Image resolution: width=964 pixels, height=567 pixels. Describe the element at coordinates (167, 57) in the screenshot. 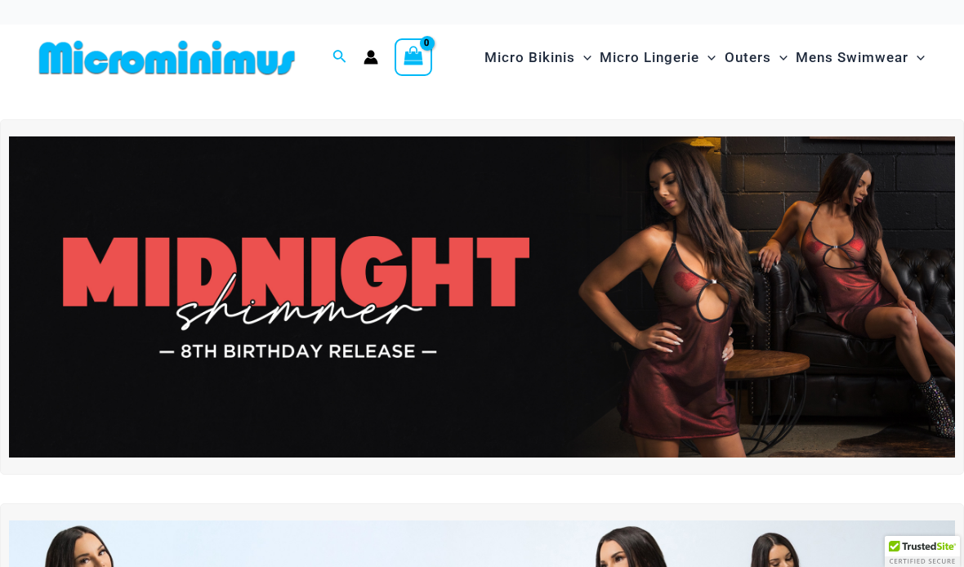

I see `img: MM SHOP LOGO FLAT` at that location.